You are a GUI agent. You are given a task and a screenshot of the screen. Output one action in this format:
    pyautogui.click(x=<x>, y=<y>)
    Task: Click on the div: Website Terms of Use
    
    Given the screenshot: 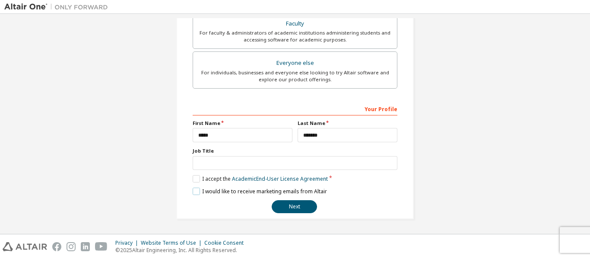 What is the action you would take?
    pyautogui.click(x=172, y=243)
    